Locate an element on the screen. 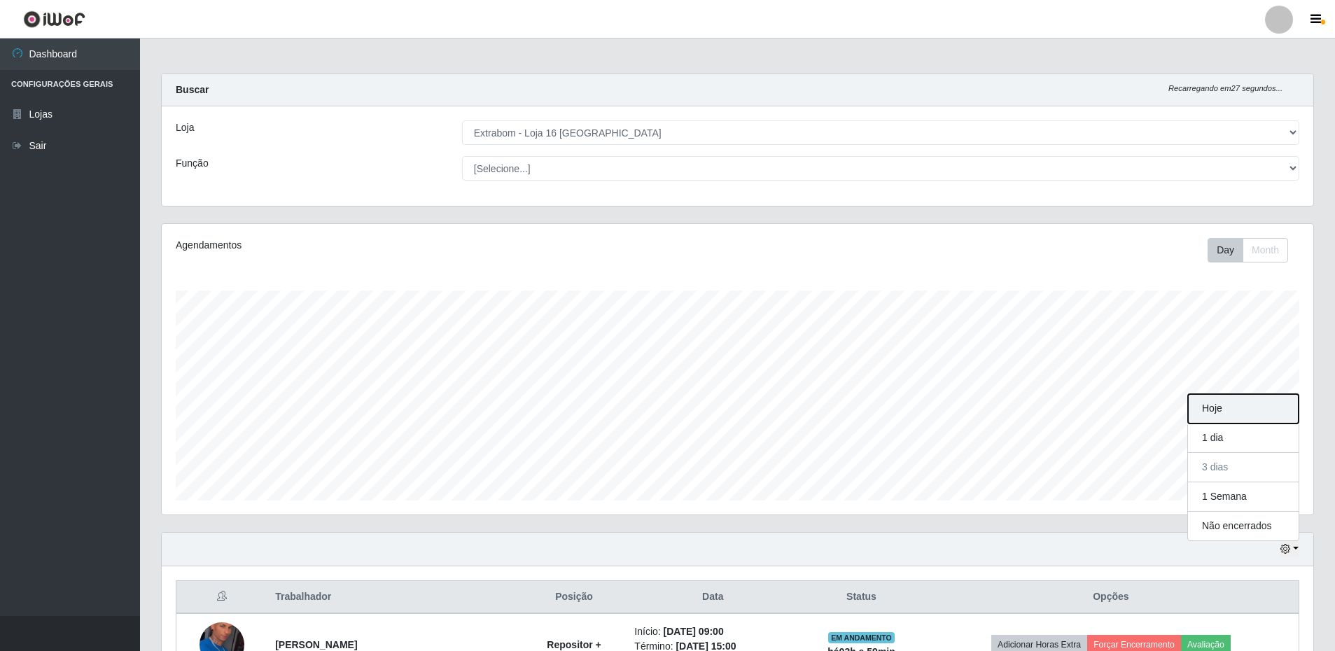  label: Loja is located at coordinates (185, 127).